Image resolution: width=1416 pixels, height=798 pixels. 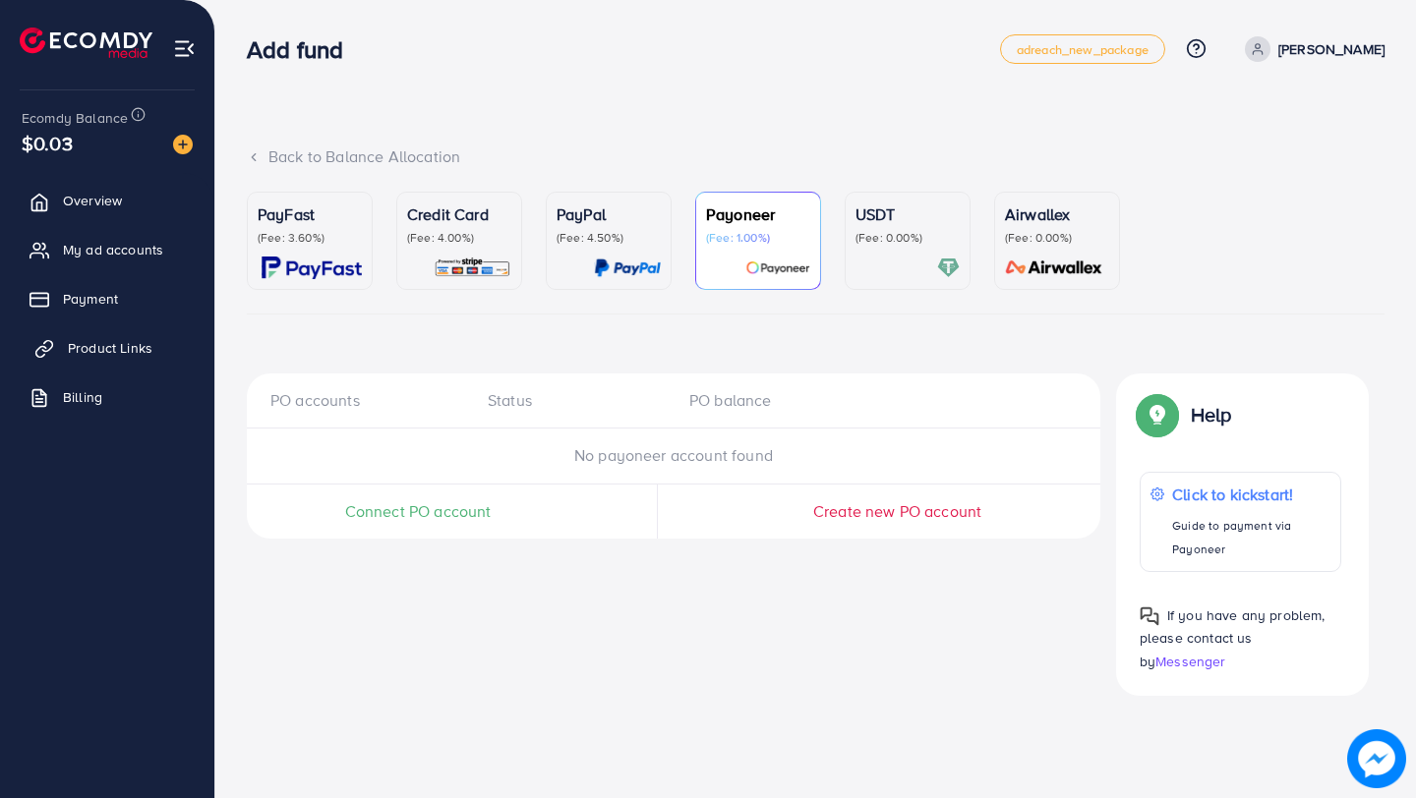 What do you see at coordinates (184, 48) in the screenshot?
I see `img: menu` at bounding box center [184, 48].